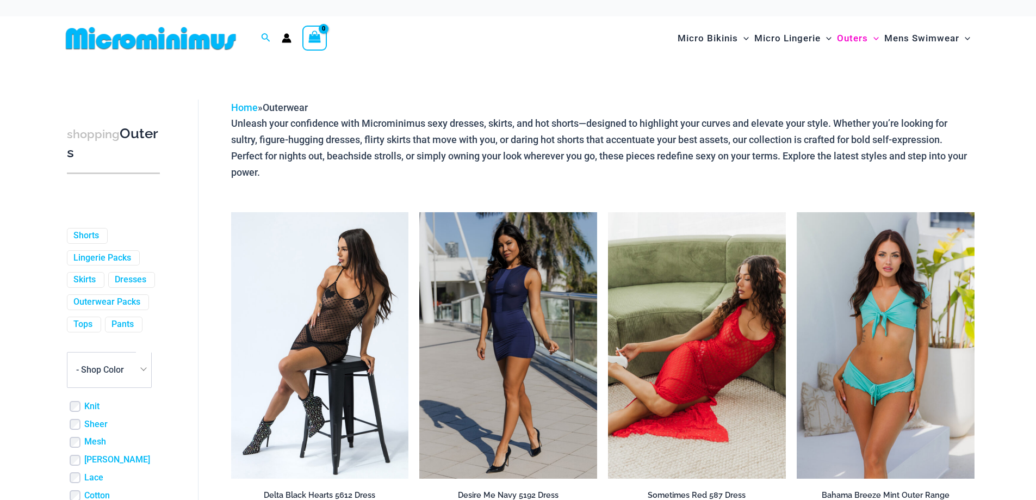  Describe the element at coordinates (113, 143) in the screenshot. I see `h3: Outers` at that location.